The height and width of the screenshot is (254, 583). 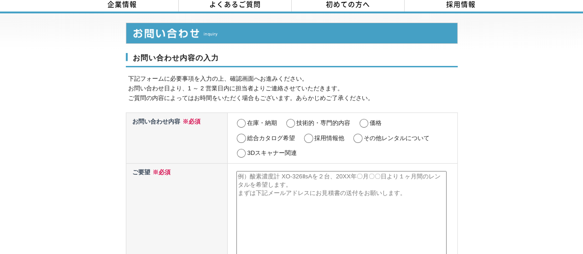 I want to click on p: 下記フォームに必要事項を入力の上、確認画面へお進みください。 お問い合わせ日より、1 ～ 2 営業日内に担当者よりご連絡させていただきます。 ご質問の内容によってはお時間をいただく場合もございま..., so click(x=293, y=89).